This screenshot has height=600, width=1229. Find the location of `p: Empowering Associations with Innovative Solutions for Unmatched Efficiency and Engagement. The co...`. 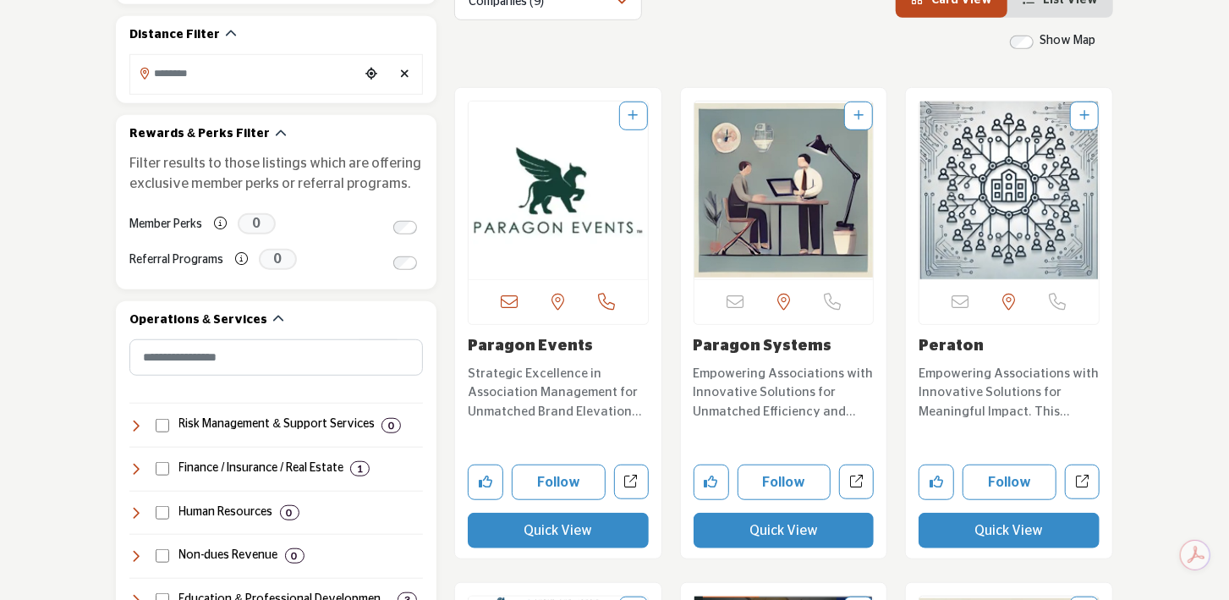

p: Empowering Associations with Innovative Solutions for Unmatched Efficiency and Engagement. The co... is located at coordinates (784, 393).